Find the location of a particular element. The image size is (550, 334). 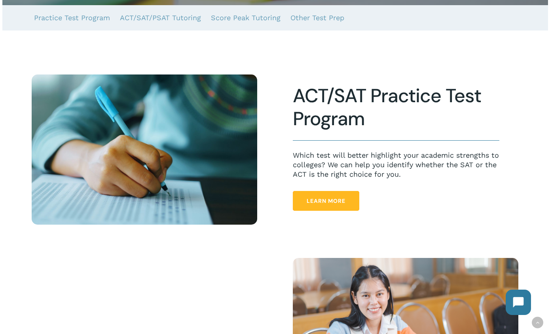

a: Practice Test Program is located at coordinates (72, 18).